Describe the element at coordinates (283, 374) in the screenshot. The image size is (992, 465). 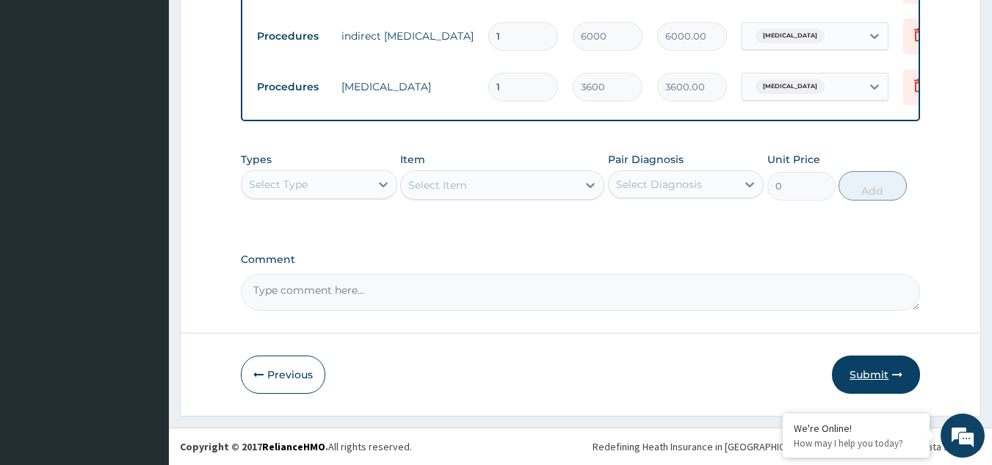
I see `button: Previous` at that location.